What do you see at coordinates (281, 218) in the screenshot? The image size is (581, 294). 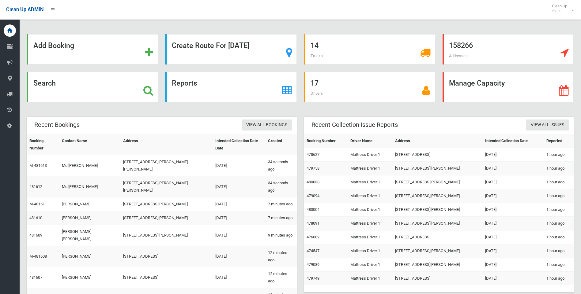 I see `td: 7 minutes ago` at bounding box center [281, 218].